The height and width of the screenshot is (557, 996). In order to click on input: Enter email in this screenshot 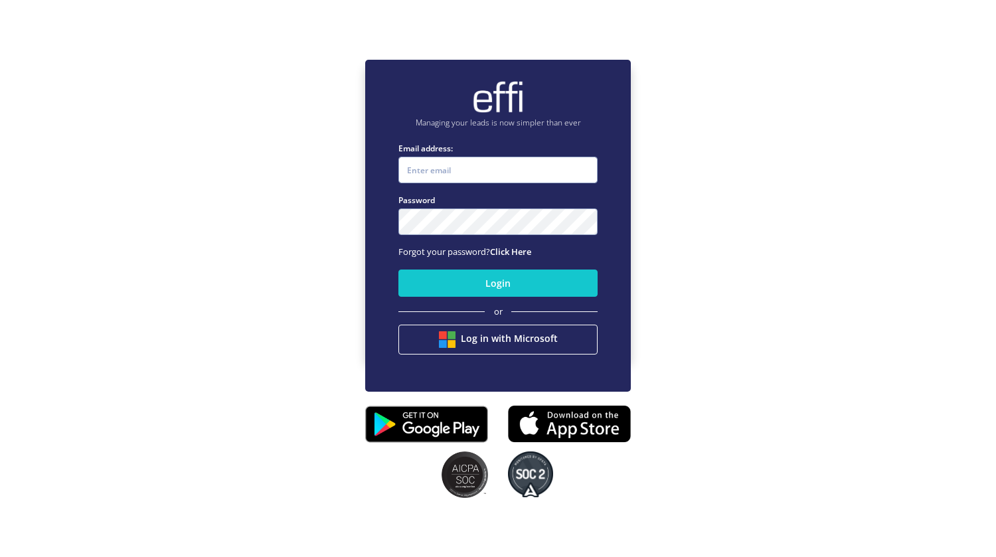, I will do `click(498, 170)`.